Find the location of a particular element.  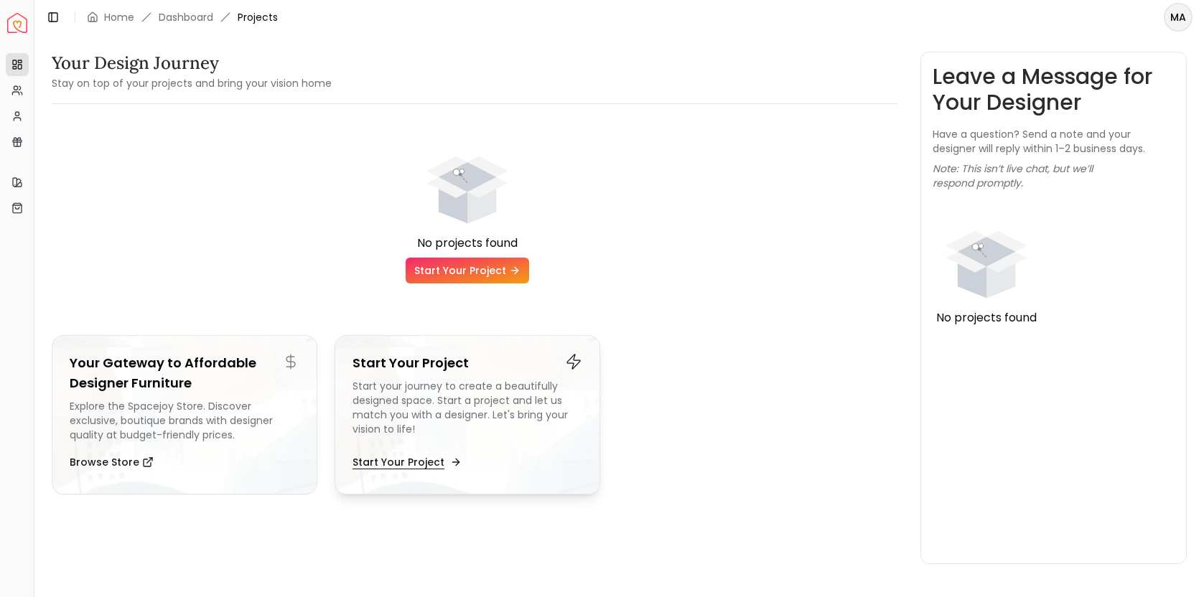

p: Note: This isn’t live chat, but we’ll respond promptly. is located at coordinates (1053, 176).